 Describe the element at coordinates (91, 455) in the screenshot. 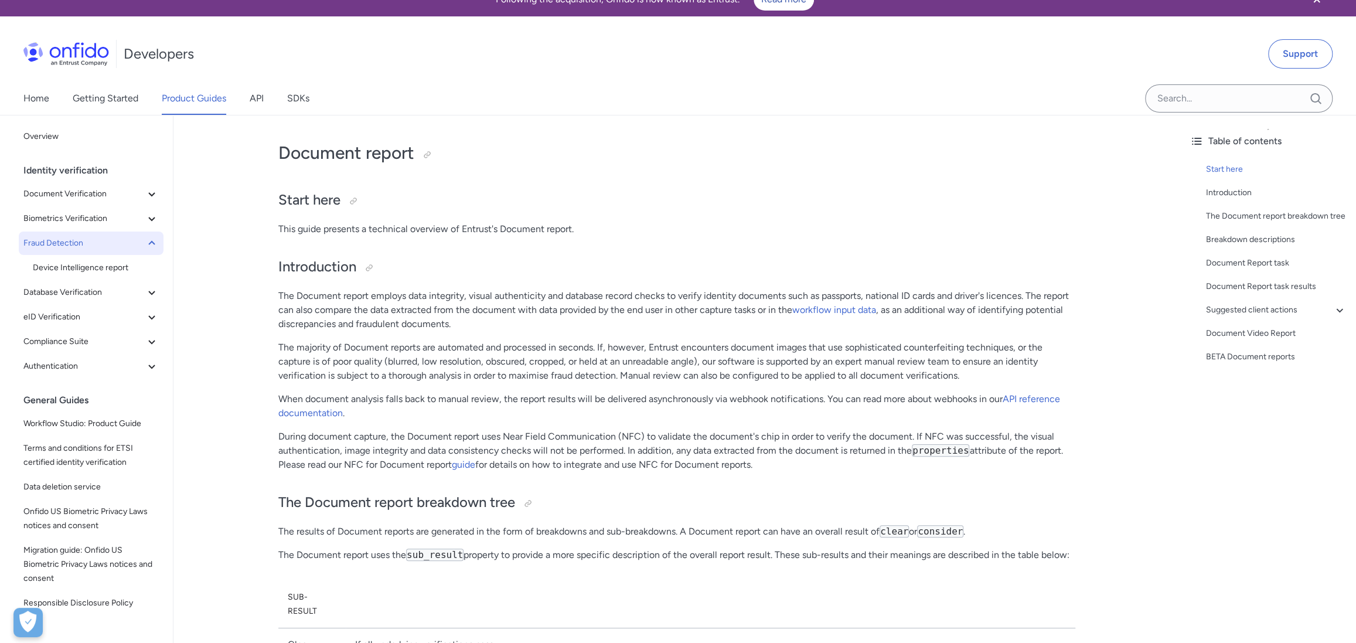

I see `a: Terms and conditions for ETSI certified identity verification` at that location.